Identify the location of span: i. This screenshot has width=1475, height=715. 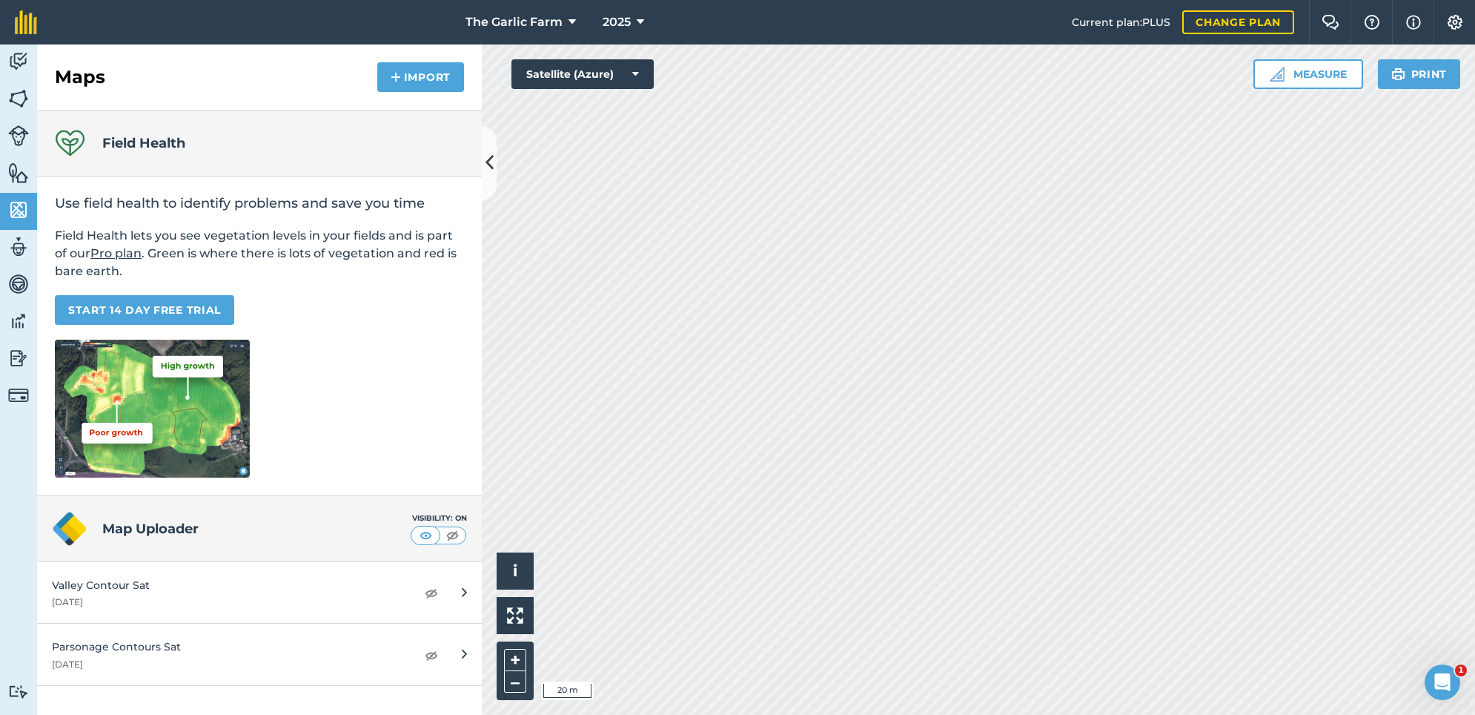
(515, 570).